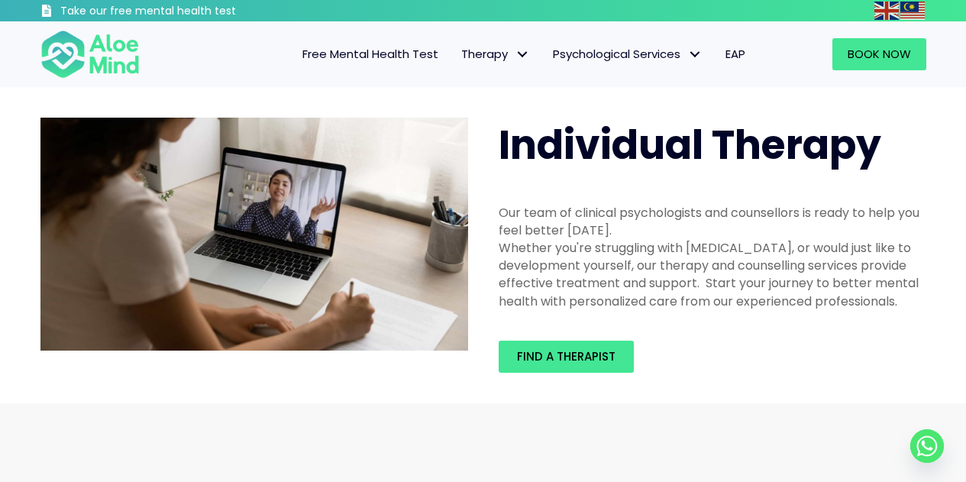  What do you see at coordinates (458, 54) in the screenshot?
I see `nav: Menu` at bounding box center [458, 54].